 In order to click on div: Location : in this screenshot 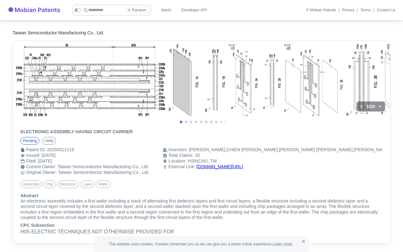, I will do `click(177, 161)`.